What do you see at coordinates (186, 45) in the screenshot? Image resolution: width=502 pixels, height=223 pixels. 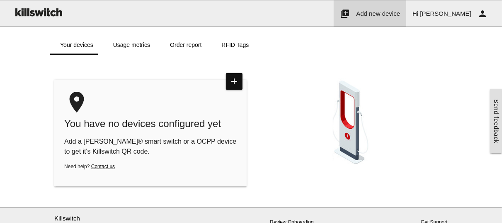 I see `a: Order report` at bounding box center [186, 45].